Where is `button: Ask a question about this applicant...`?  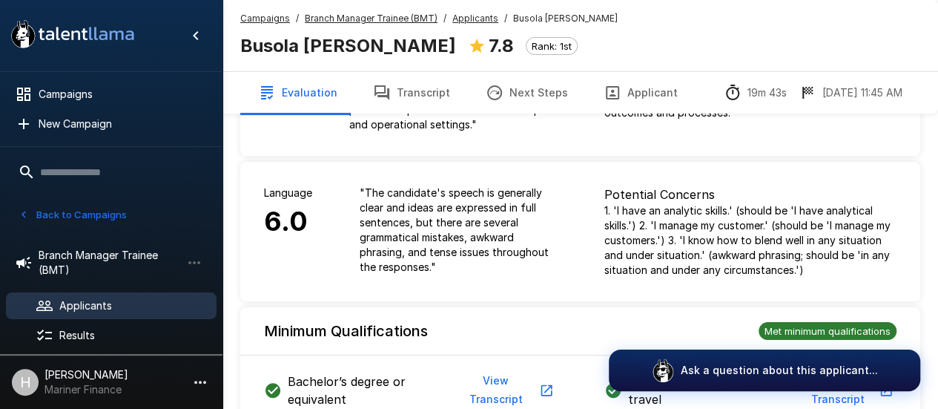 button: Ask a question about this applicant... is located at coordinates (765, 370).